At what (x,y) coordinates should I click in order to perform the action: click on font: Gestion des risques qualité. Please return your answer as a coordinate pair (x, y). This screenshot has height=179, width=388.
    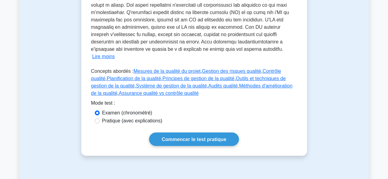
    Looking at the image, I should click on (232, 71).